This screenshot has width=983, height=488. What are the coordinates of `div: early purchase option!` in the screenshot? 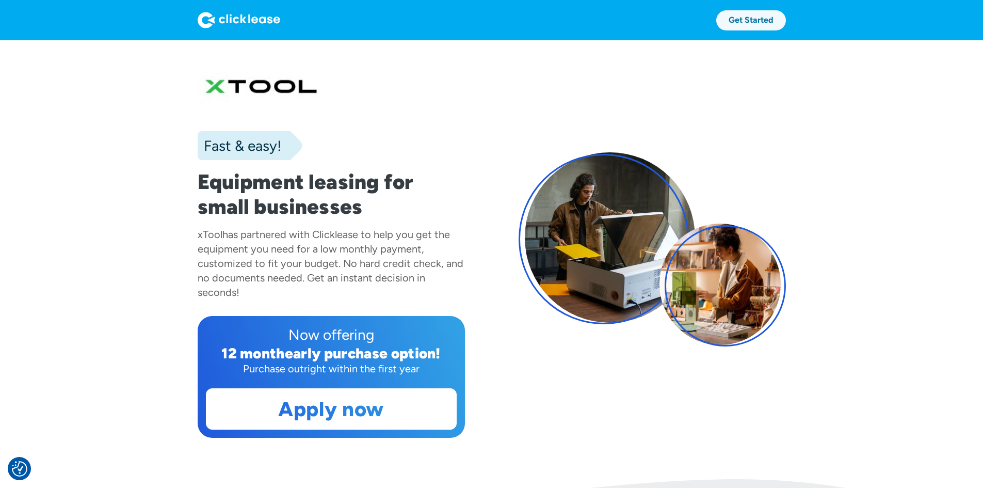 It's located at (363, 353).